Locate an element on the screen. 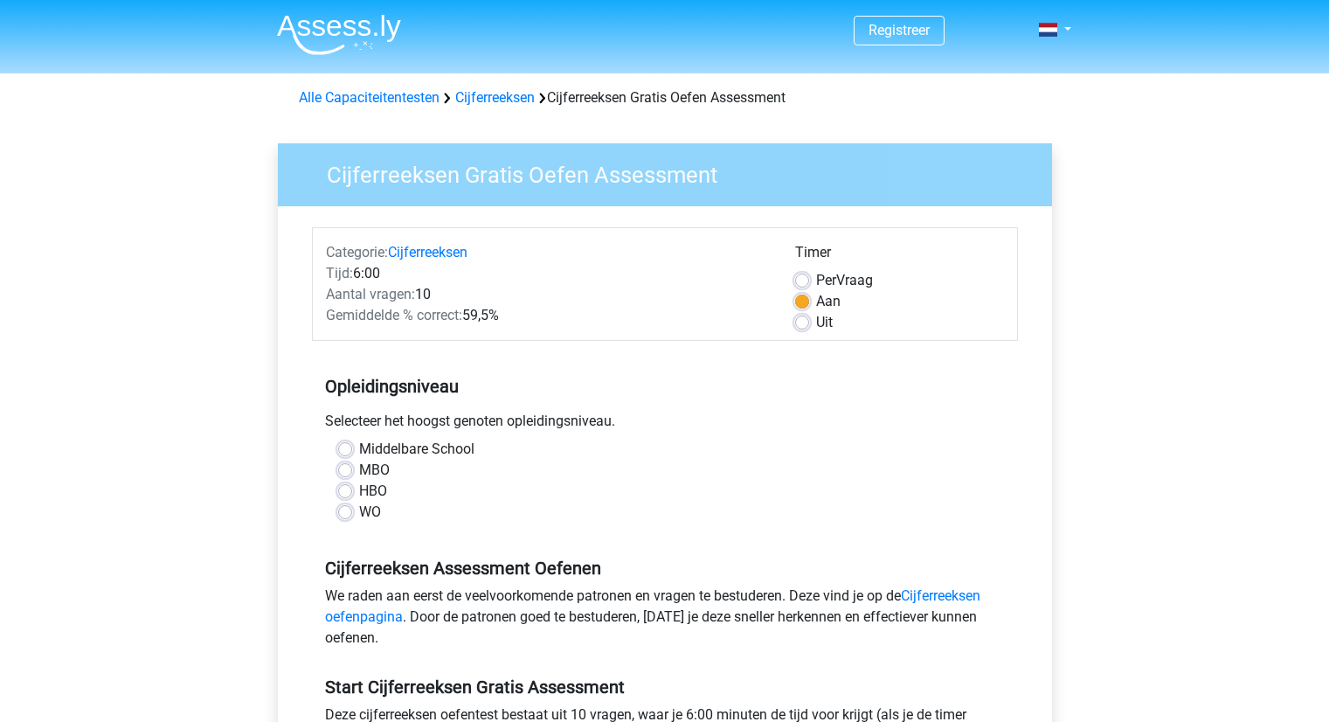 The height and width of the screenshot is (722, 1329). img: Assessly is located at coordinates (339, 34).